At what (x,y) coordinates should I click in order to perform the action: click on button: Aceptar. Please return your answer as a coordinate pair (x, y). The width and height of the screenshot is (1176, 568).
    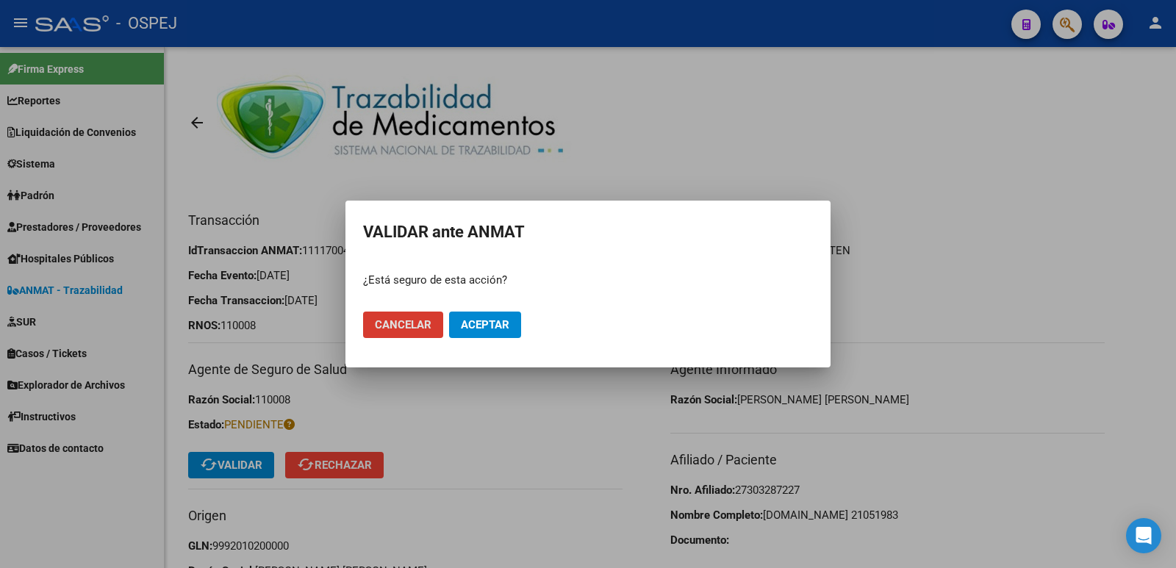
    Looking at the image, I should click on (485, 325).